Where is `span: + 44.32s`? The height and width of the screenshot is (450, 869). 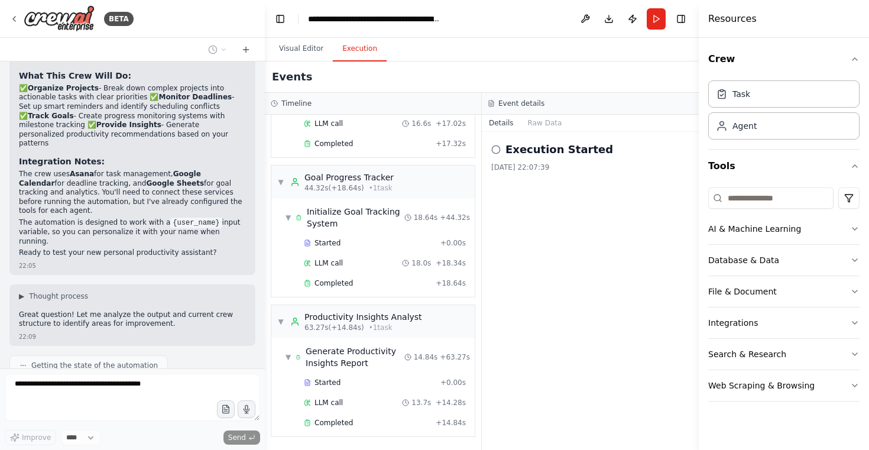 span: + 44.32s is located at coordinates (454, 217).